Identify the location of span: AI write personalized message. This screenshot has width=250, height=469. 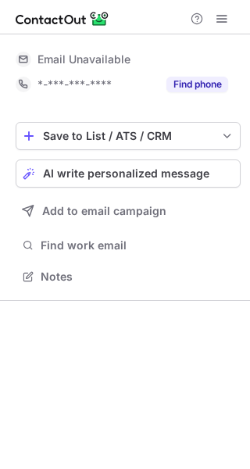
(126, 174).